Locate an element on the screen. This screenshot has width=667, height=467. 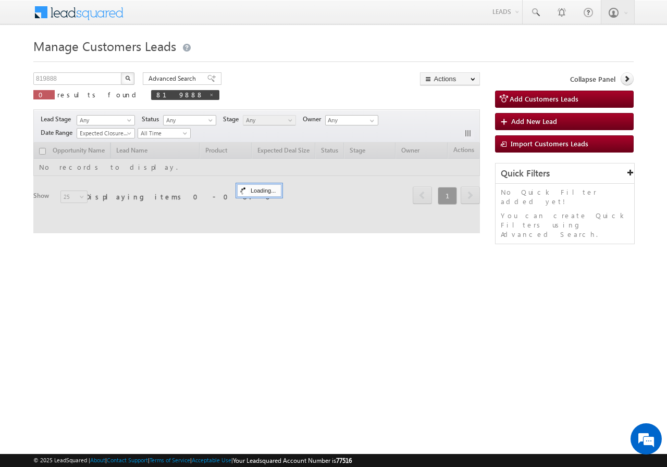
span: Collapse Panel is located at coordinates (592, 79).